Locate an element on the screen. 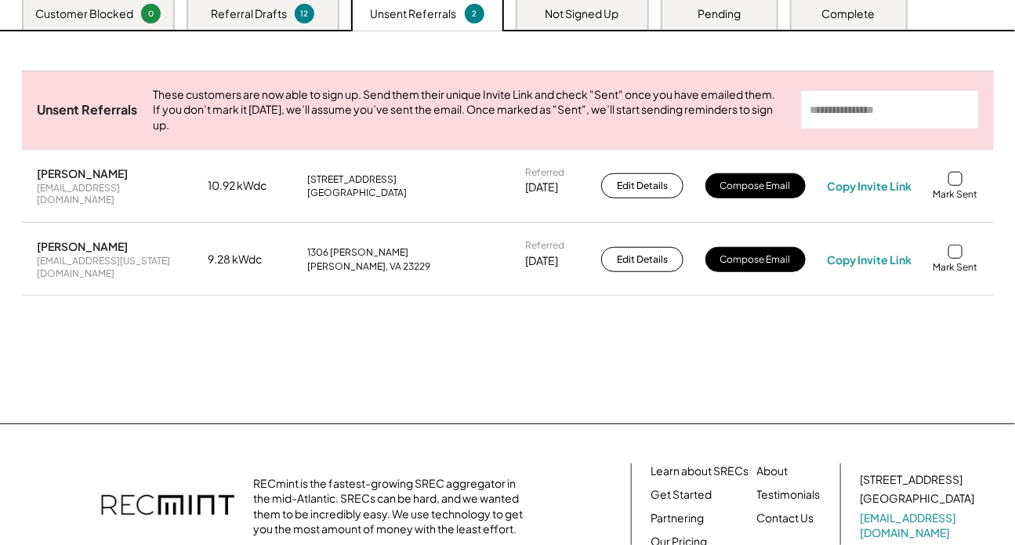 This screenshot has height=545, width=1015. a: Contact Us is located at coordinates (786, 518).